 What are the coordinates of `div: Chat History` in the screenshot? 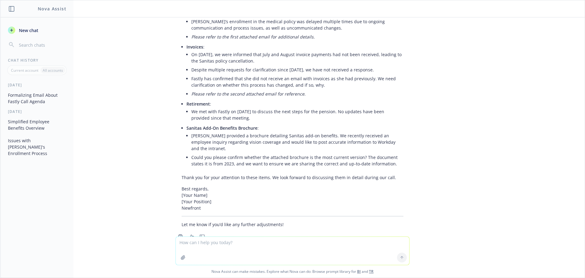 It's located at (37, 60).